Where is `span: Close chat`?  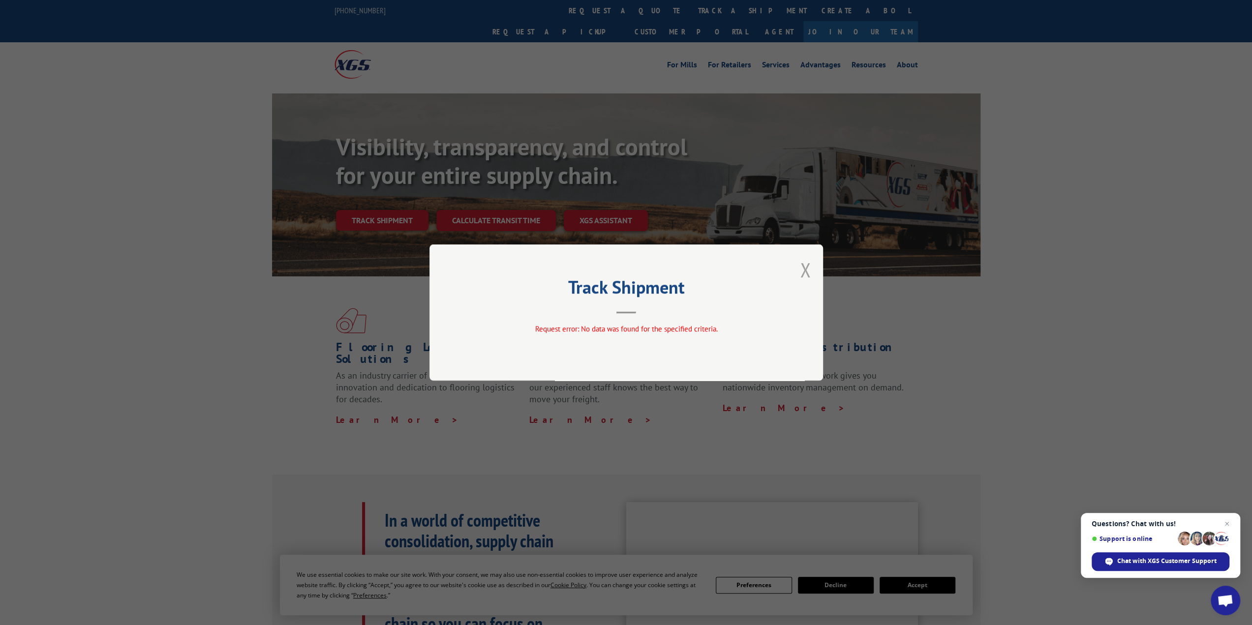
span: Close chat is located at coordinates (1227, 524).